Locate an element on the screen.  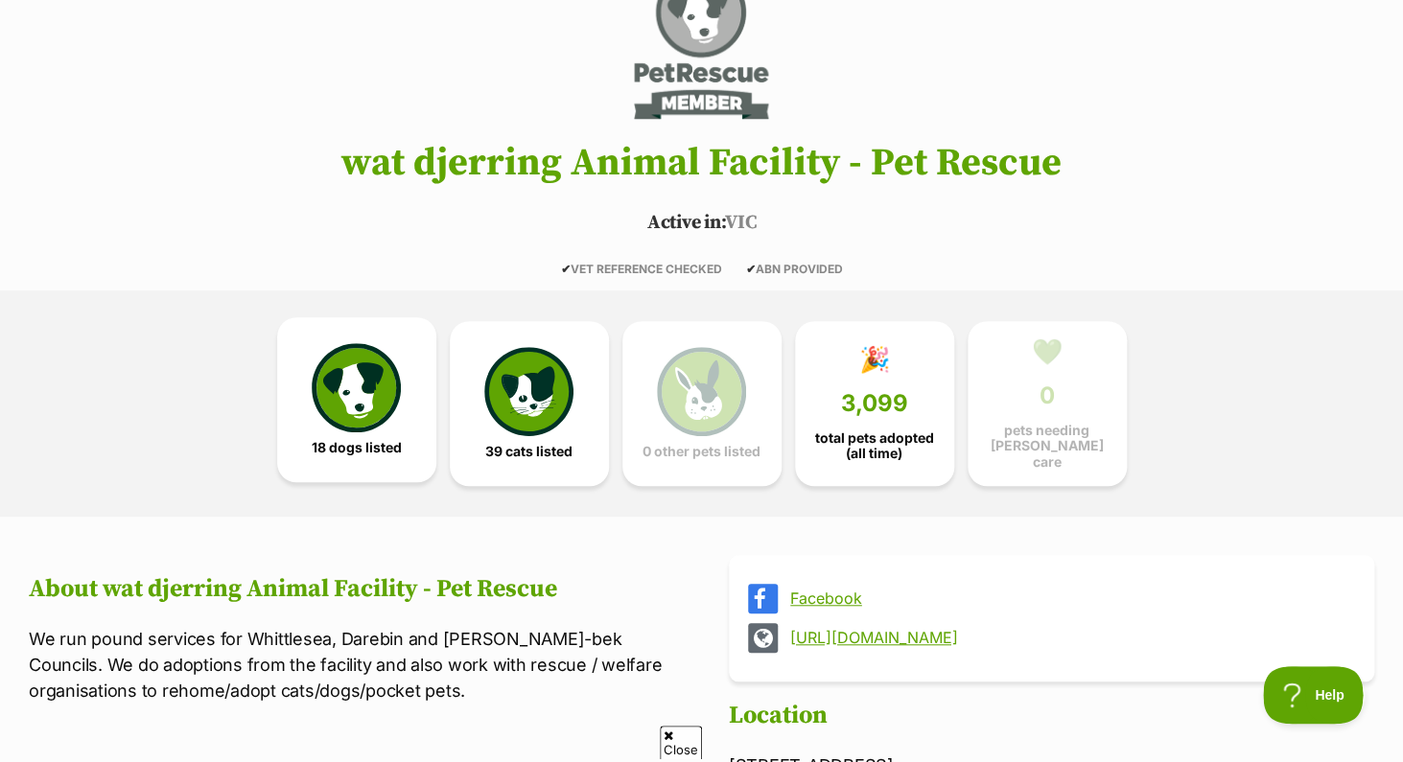
span: 0 is located at coordinates (1047, 396).